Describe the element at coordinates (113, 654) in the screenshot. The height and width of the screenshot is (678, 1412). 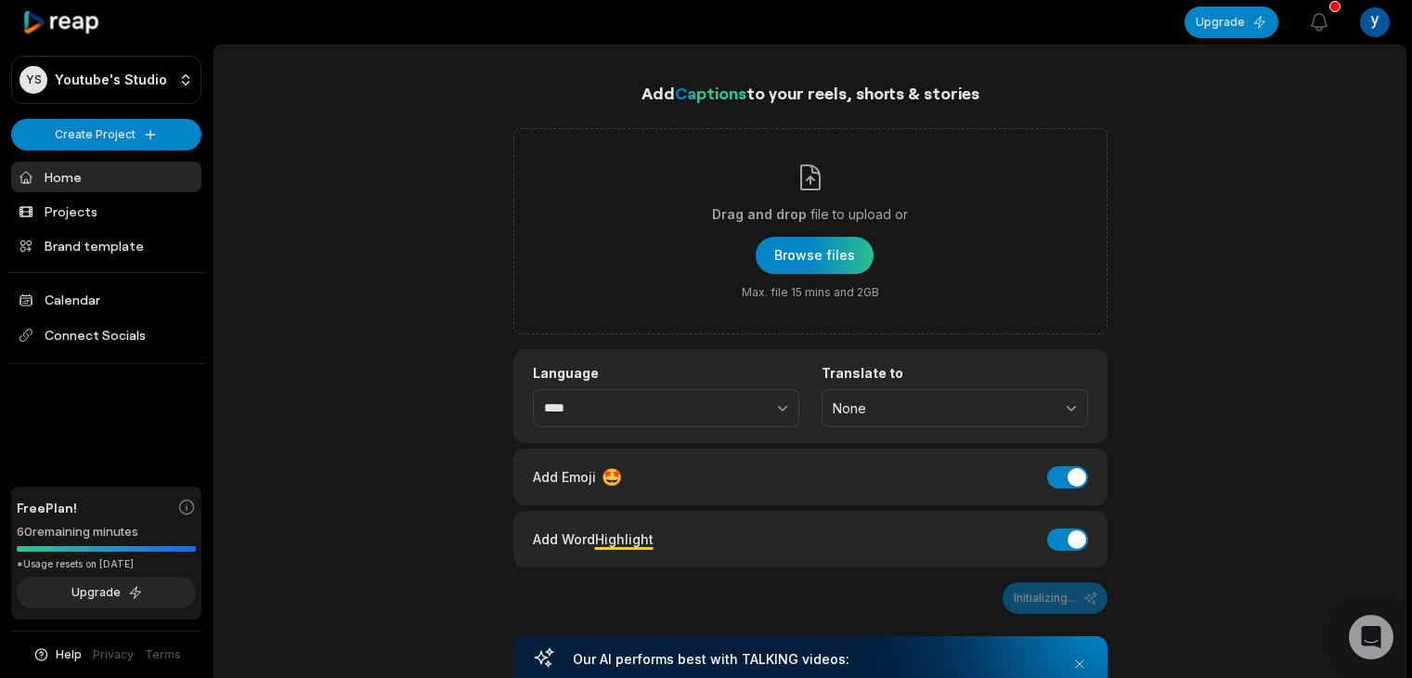
I see `a: Privacy` at that location.